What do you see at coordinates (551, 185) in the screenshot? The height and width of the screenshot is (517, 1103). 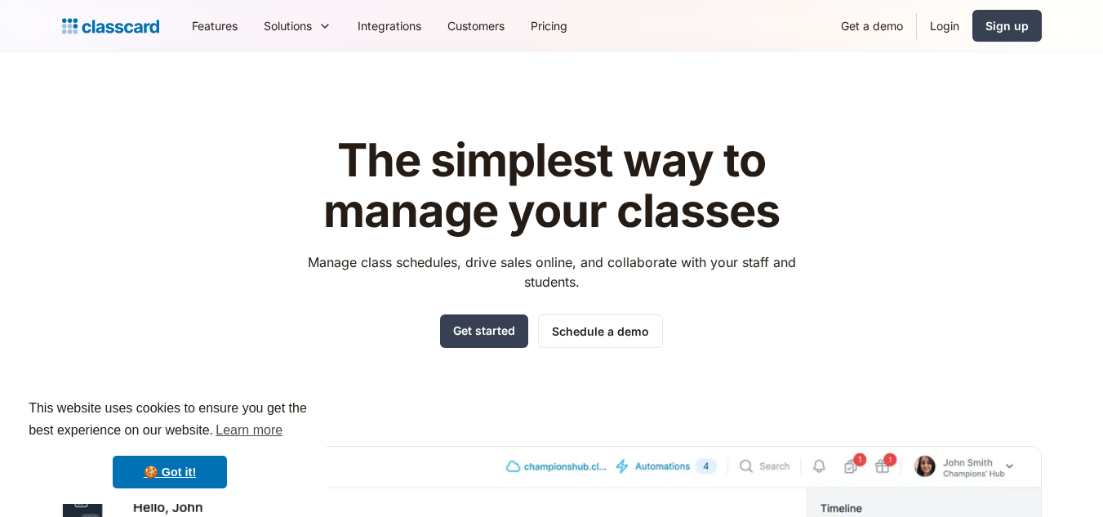 I see `h1: The simplest way to manage your classes` at bounding box center [551, 185].